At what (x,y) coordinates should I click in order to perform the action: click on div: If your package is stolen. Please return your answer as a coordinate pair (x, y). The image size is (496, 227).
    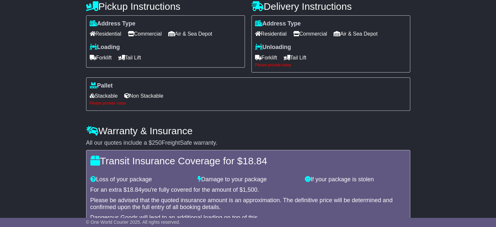
    Looking at the image, I should click on (355, 179).